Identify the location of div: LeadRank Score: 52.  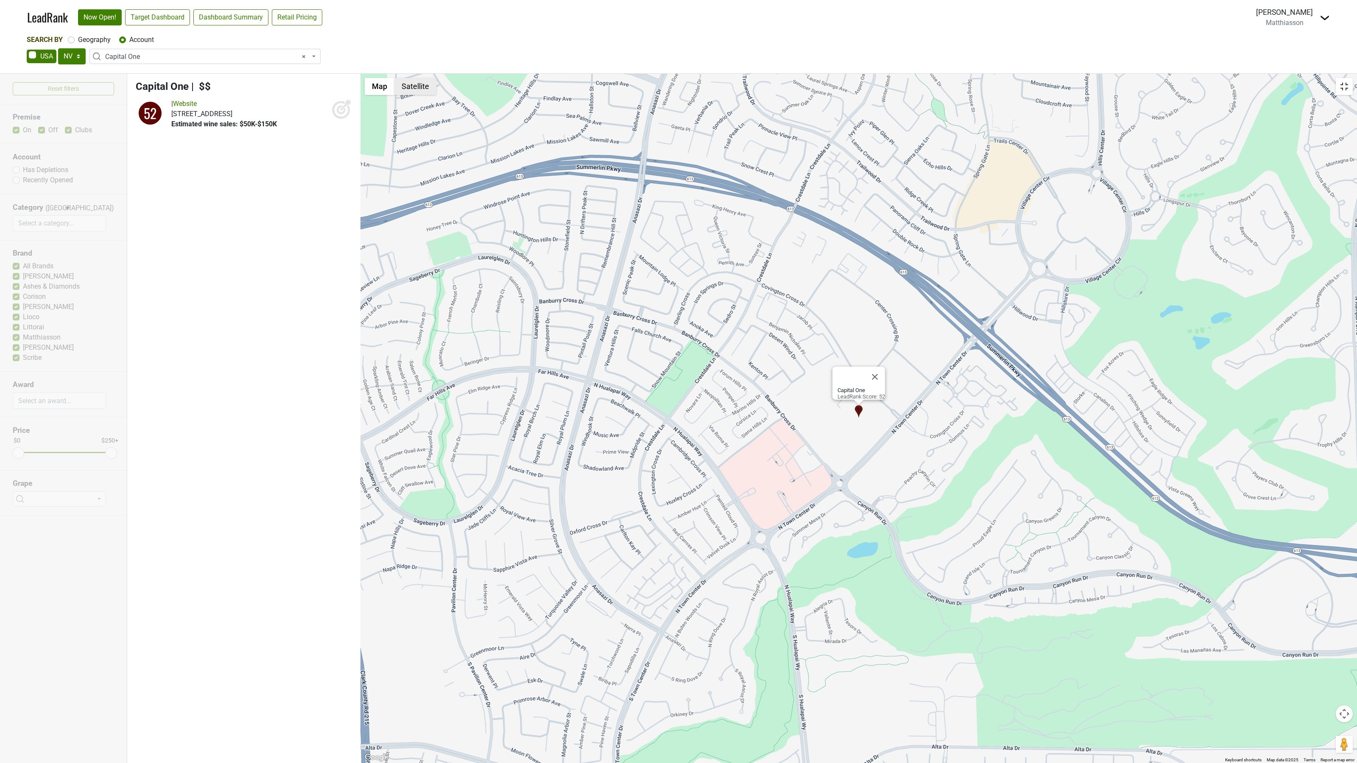
(861, 394).